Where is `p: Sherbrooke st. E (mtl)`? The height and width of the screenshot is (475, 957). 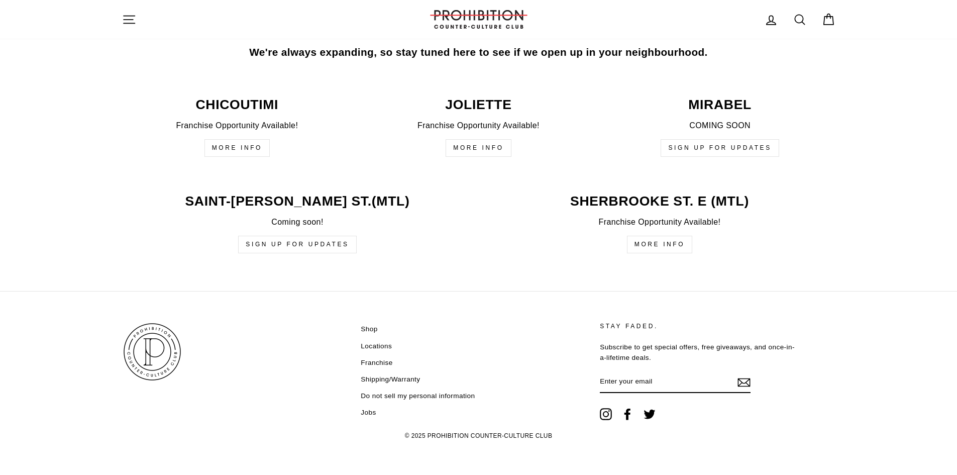
p: Sherbrooke st. E (mtl) is located at coordinates (660, 201).